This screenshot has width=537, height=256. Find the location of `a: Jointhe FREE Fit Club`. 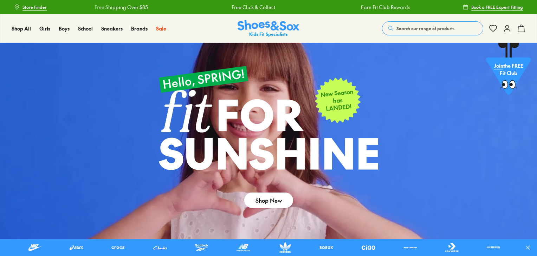

a: Jointhe FREE Fit Club is located at coordinates (508, 71).